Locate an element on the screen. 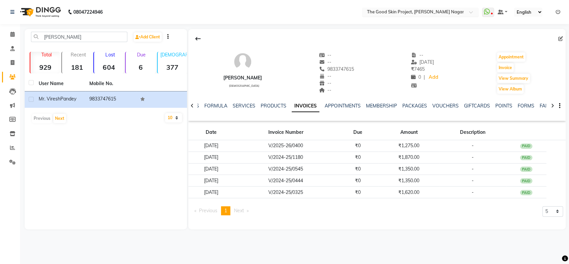  span: Previous is located at coordinates (208, 210).